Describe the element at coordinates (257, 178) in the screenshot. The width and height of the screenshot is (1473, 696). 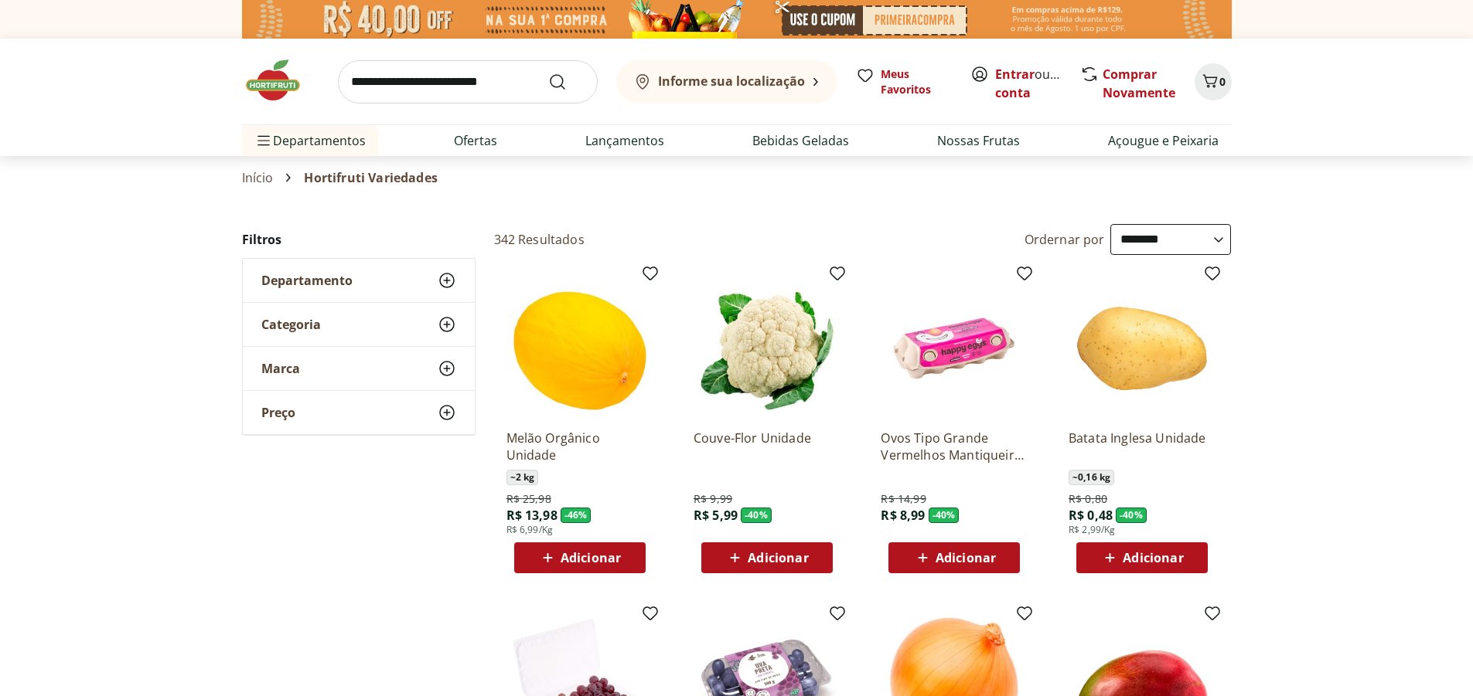
I see `a: Início` at that location.